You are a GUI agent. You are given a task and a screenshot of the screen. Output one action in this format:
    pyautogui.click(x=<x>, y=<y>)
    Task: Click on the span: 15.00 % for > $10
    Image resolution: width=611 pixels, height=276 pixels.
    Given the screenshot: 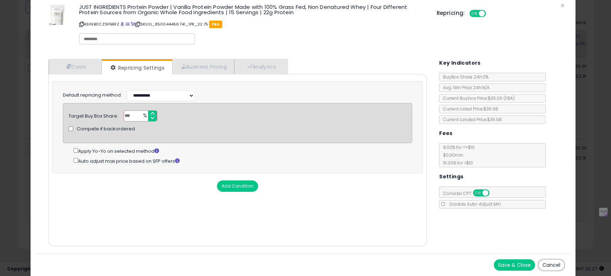 What is the action you would take?
    pyautogui.click(x=456, y=163)
    